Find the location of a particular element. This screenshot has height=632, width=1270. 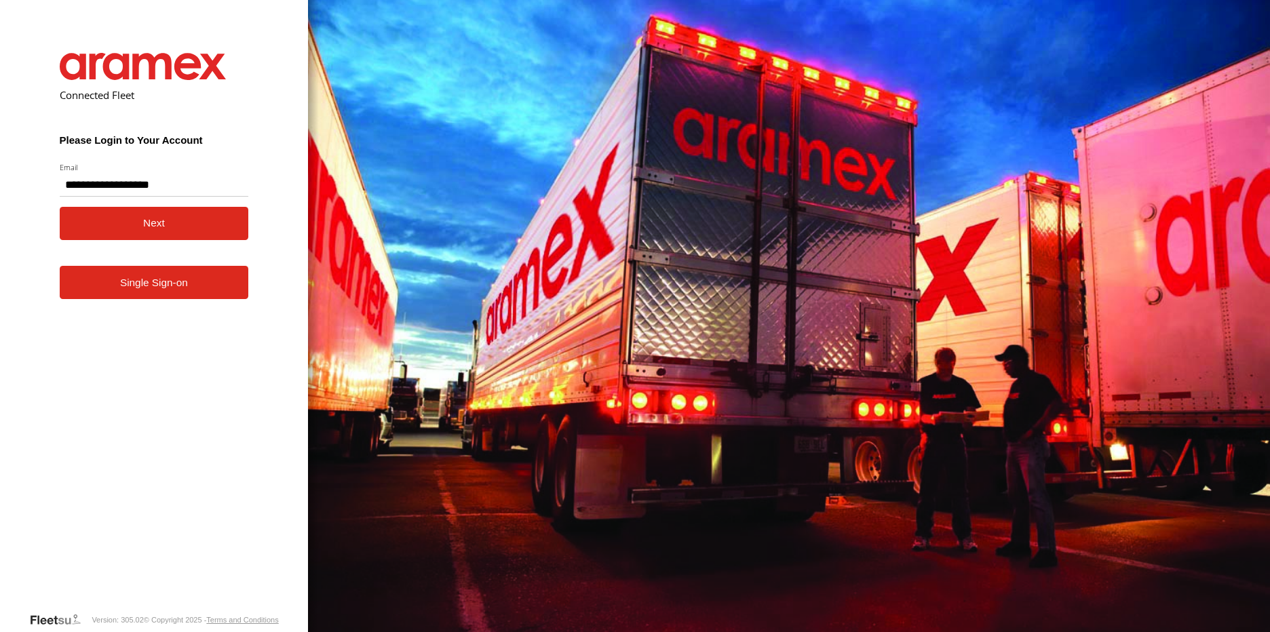

label: Email is located at coordinates (154, 167).